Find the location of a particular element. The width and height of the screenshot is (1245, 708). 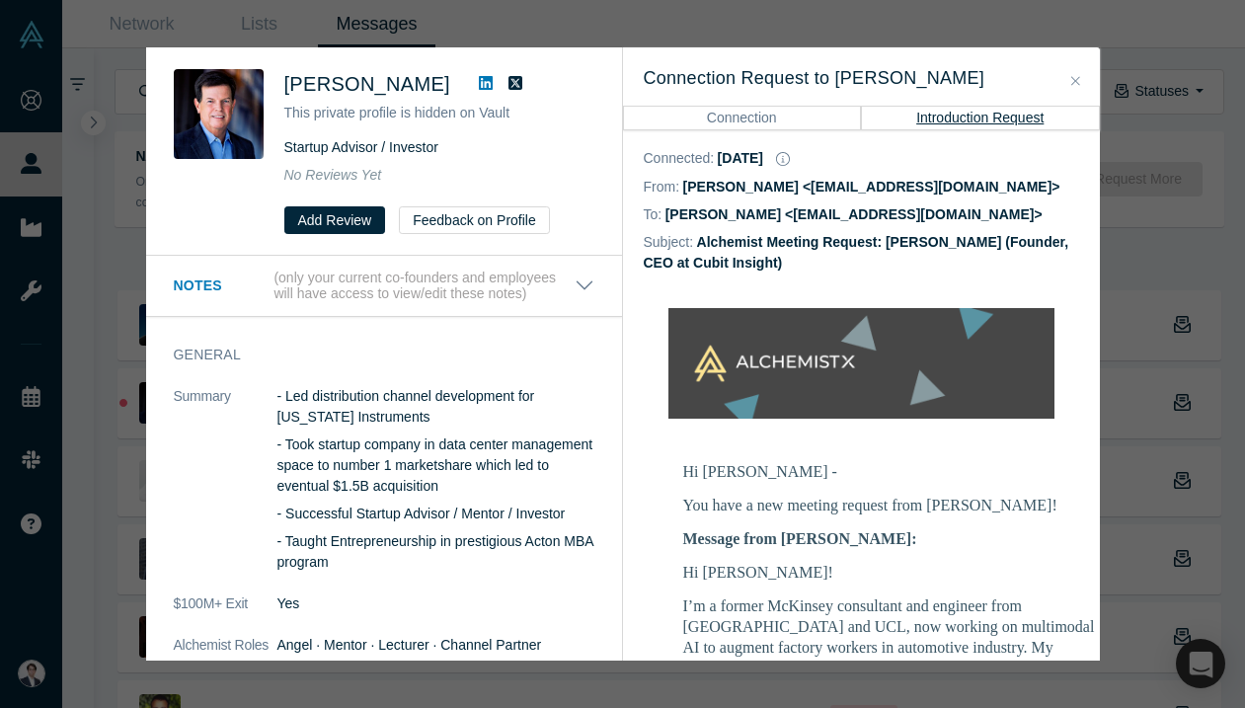

dt: Summary is located at coordinates (225, 490).